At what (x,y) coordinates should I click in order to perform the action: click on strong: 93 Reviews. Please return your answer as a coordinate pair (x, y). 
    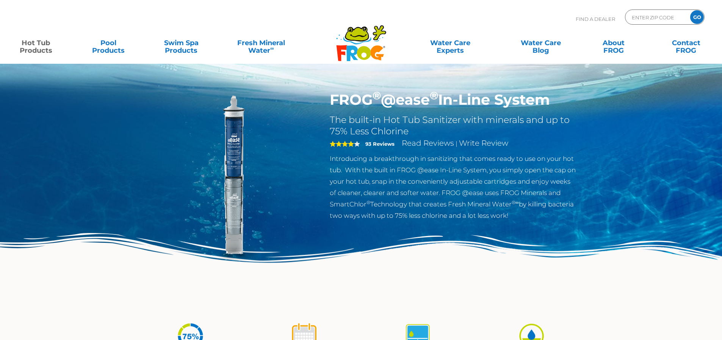
    Looking at the image, I should click on (380, 144).